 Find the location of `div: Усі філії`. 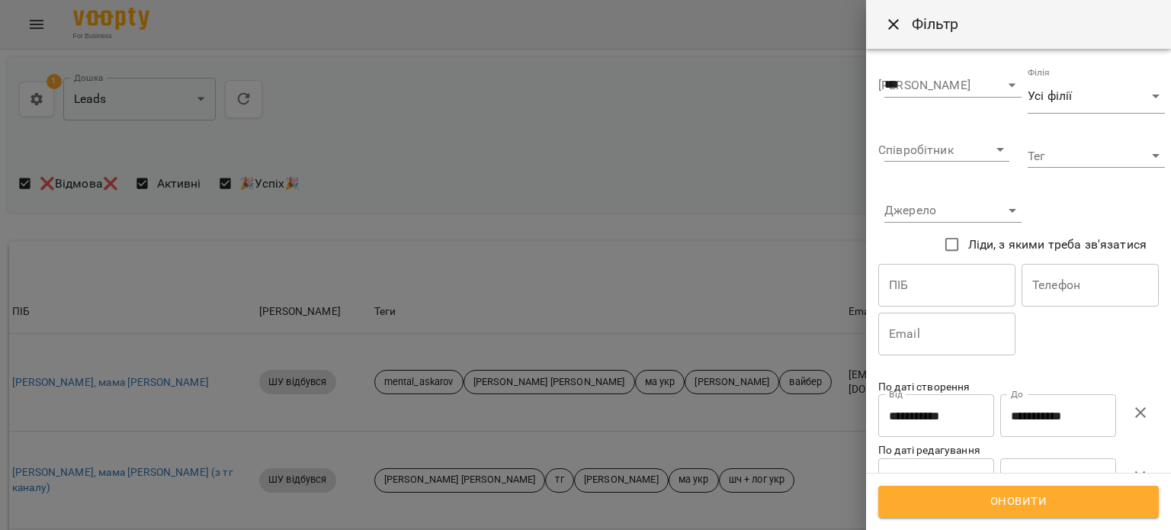

div: Усі філії is located at coordinates (1097, 96).